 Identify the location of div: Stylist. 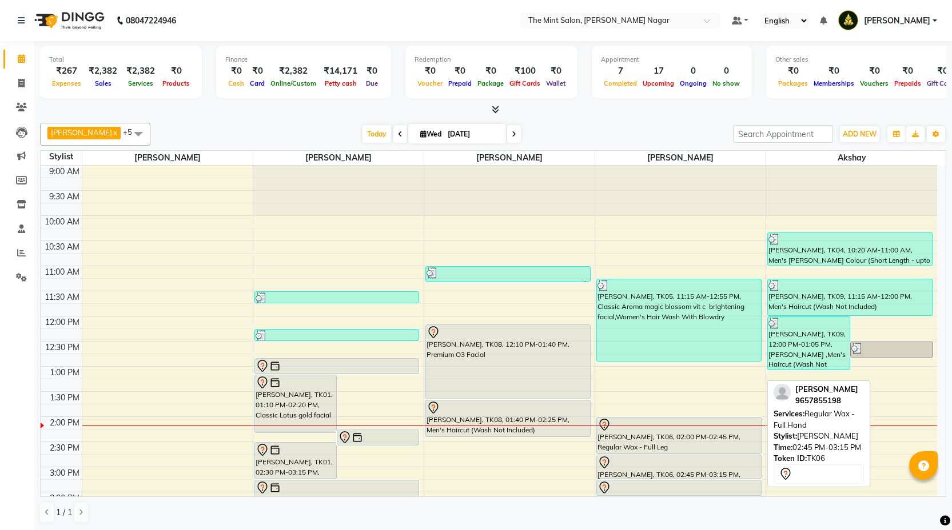
(61, 157).